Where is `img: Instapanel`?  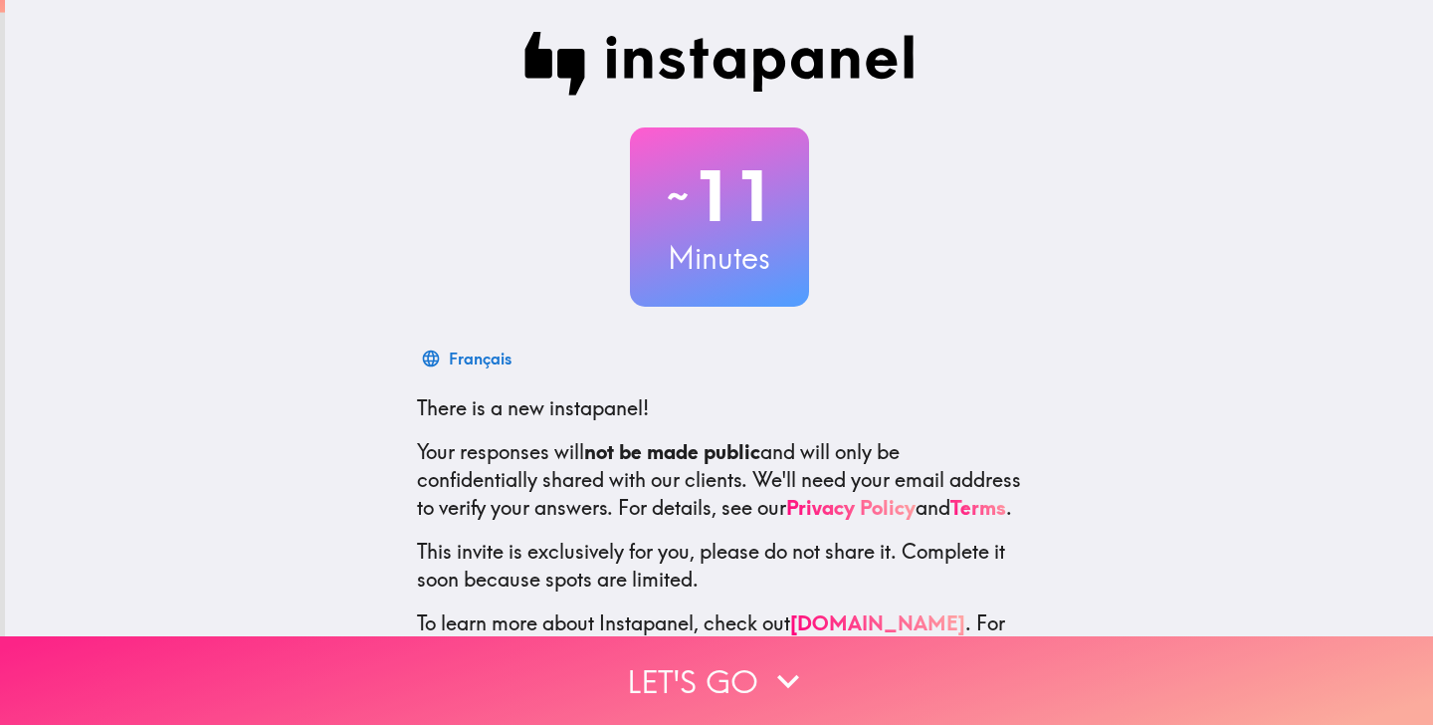
img: Instapanel is located at coordinates (720, 64).